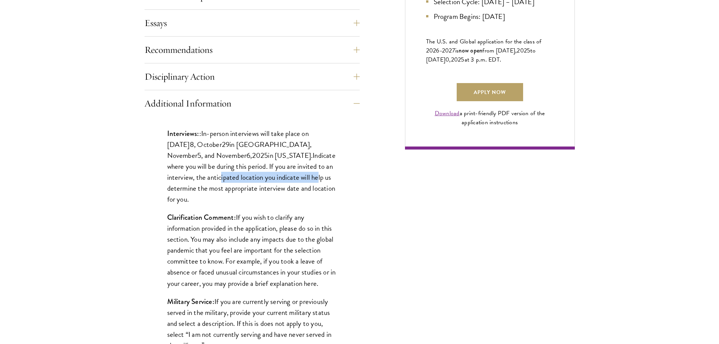 Image resolution: width=719 pixels, height=344 pixels. Describe the element at coordinates (490, 92) in the screenshot. I see `a: Apply Now` at that location.